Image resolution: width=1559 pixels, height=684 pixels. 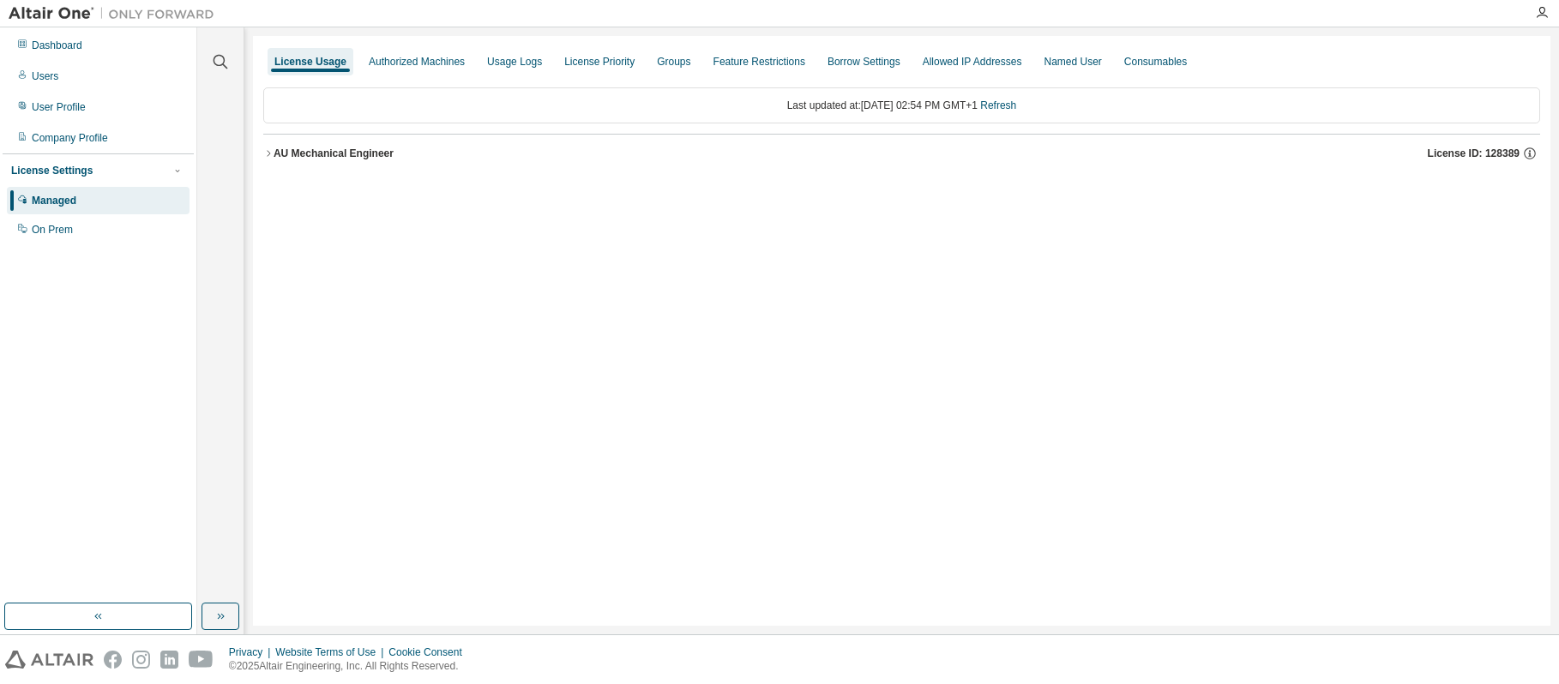 I want to click on div: Website Terms of Use, so click(x=332, y=653).